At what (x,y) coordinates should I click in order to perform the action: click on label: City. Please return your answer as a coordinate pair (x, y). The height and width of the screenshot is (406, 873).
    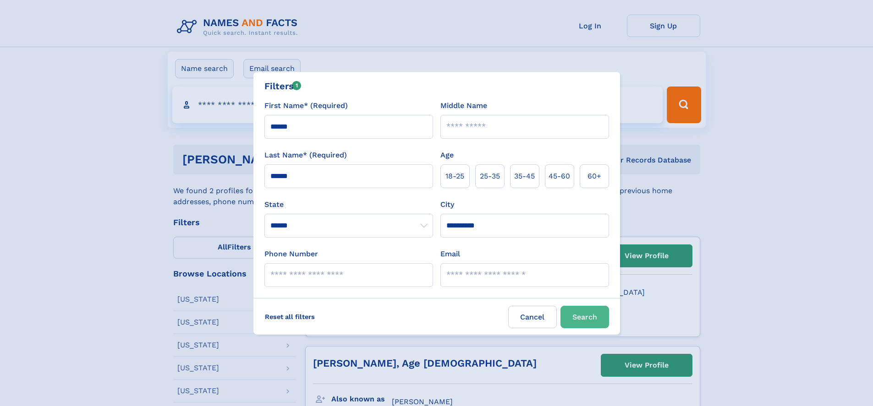
    Looking at the image, I should click on (447, 205).